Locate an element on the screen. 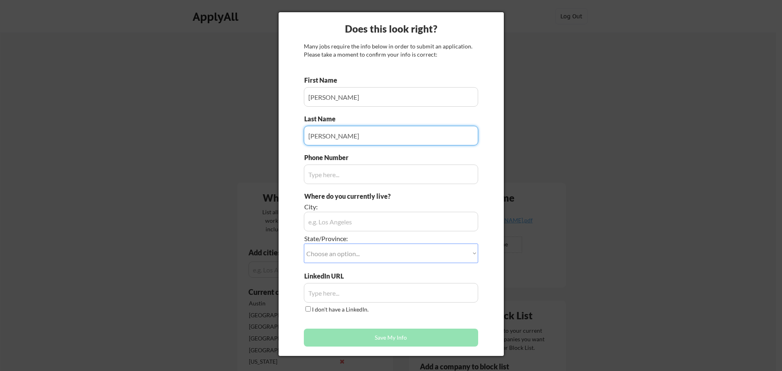 The image size is (782, 371). div: Where do you currently live? is located at coordinates (368, 196).